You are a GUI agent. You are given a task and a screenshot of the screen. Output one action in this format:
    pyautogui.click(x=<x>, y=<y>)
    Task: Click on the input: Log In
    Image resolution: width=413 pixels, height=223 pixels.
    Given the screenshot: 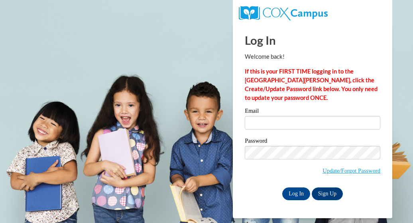 What is the action you would take?
    pyautogui.click(x=296, y=193)
    